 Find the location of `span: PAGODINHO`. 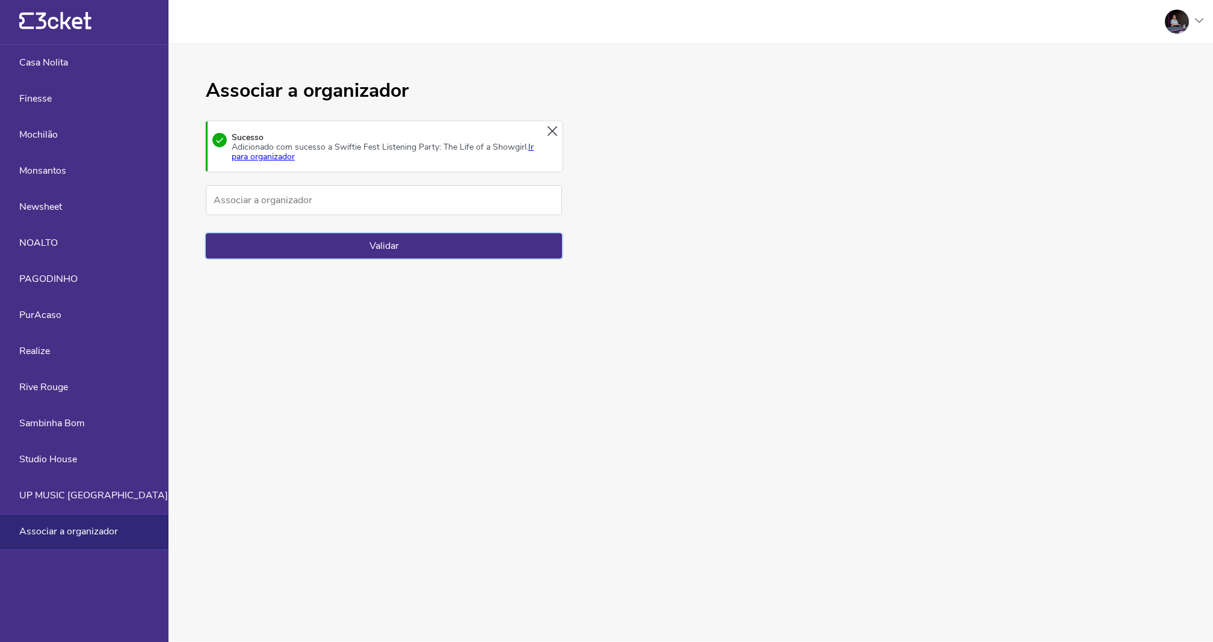

span: PAGODINHO is located at coordinates (48, 279).